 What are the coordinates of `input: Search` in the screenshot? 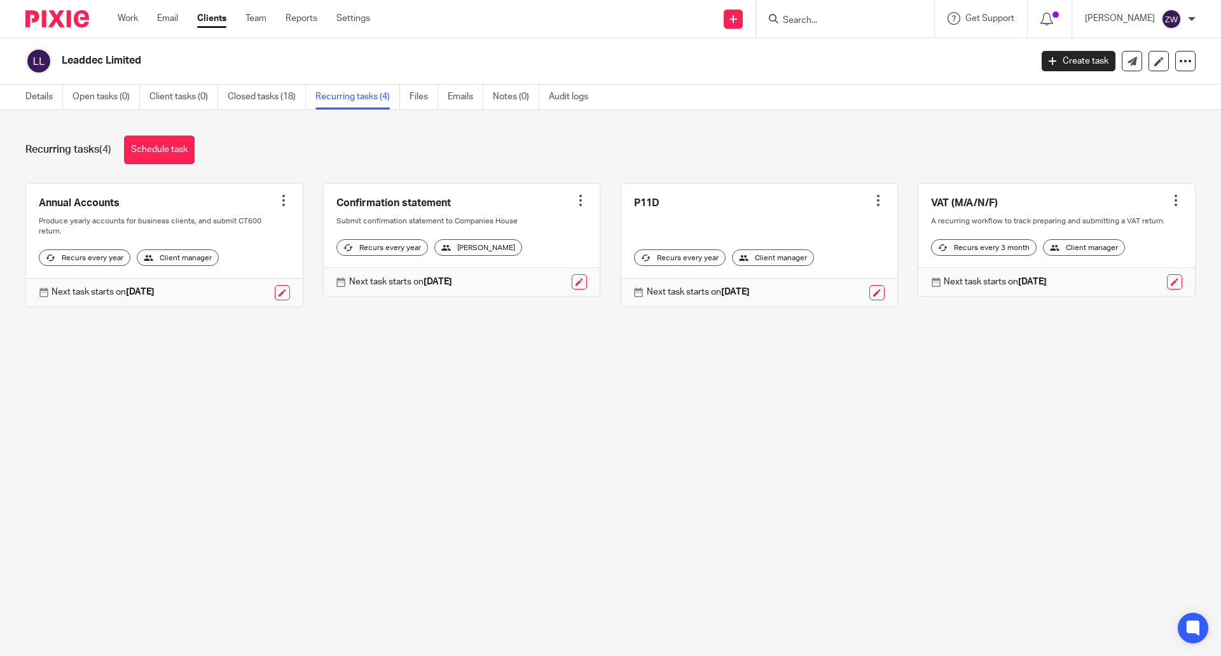 It's located at (839, 21).